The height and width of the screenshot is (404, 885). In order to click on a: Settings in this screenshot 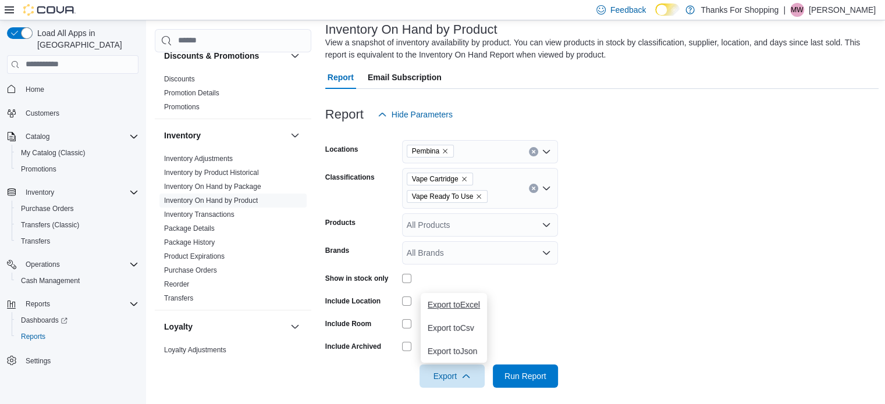, I will do `click(38, 361)`.